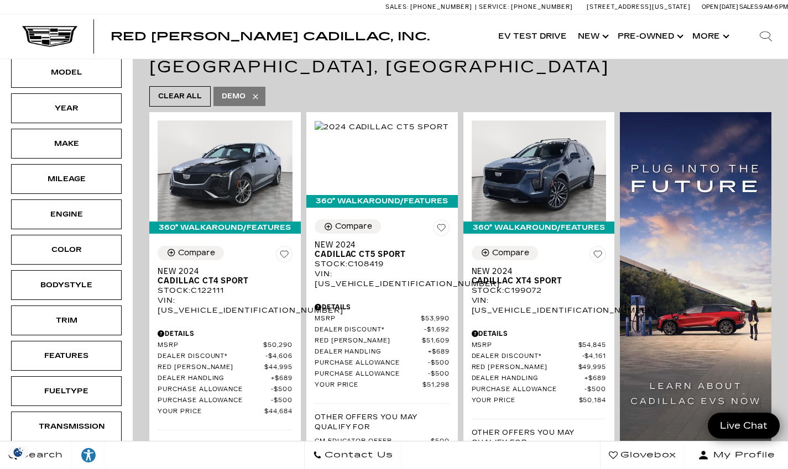 This screenshot has width=788, height=469. Describe the element at coordinates (382, 385) in the screenshot. I see `a: Your Price $51,298` at that location.